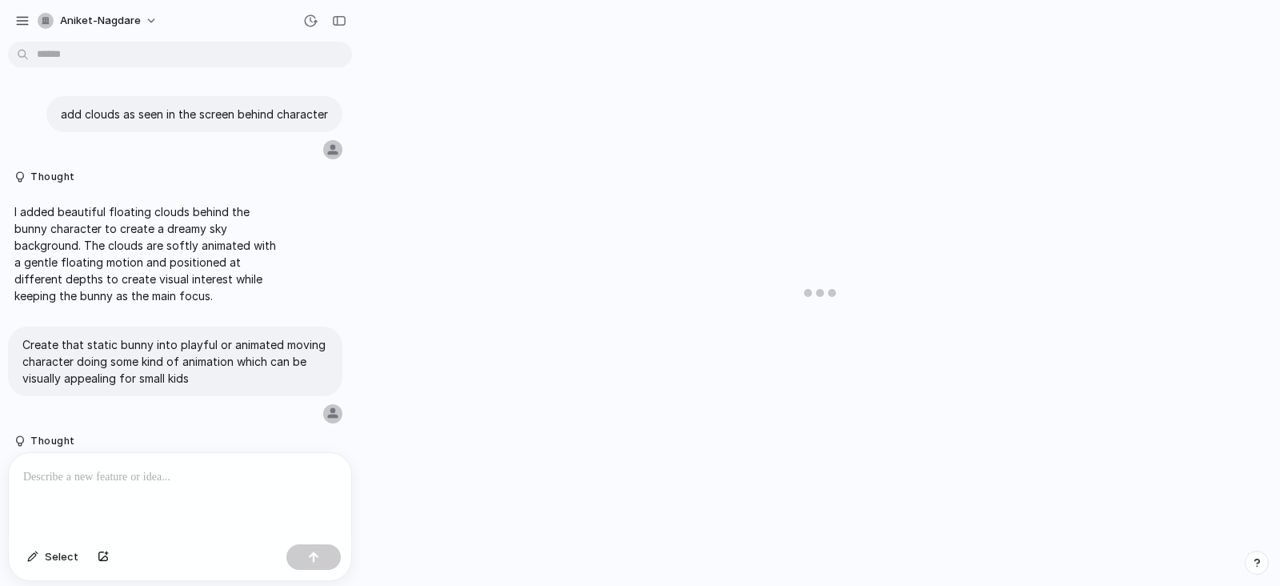 The height and width of the screenshot is (586, 1280). I want to click on button: Select, so click(53, 557).